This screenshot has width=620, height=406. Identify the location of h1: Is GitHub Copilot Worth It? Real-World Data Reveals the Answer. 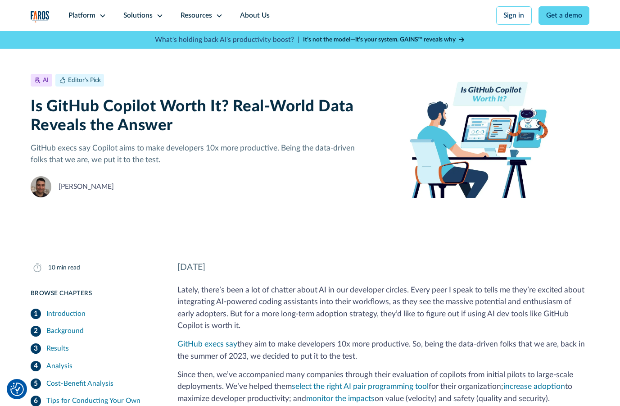
(194, 116).